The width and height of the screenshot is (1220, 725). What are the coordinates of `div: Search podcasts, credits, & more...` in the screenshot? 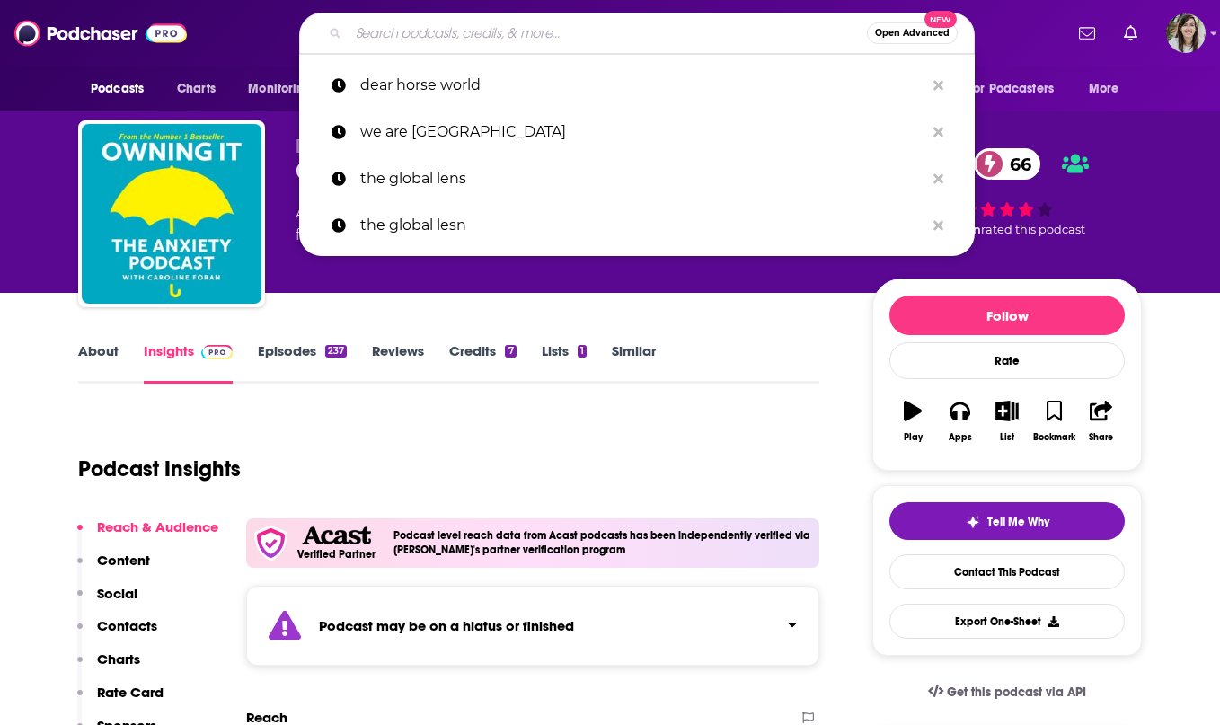 It's located at (637, 33).